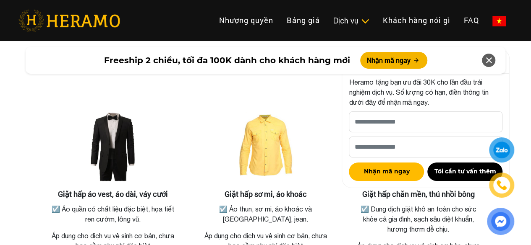 The height and width of the screenshot is (245, 531). Describe the element at coordinates (113, 214) in the screenshot. I see `p: ☑️ Áo quần có chất liệu đặc biệt, họa tiết ren cườm, lông vũ.` at that location.